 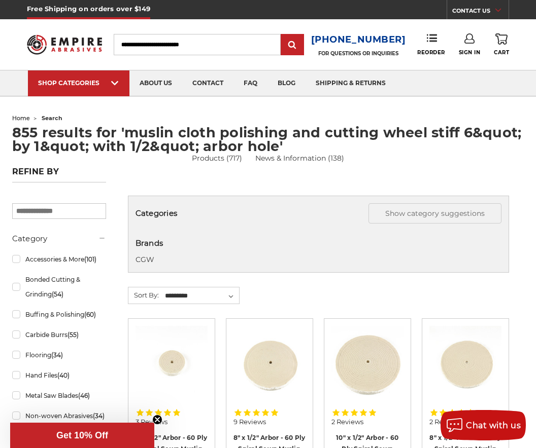 What do you see at coordinates (171, 362) in the screenshot?
I see `img: 4 inch muslin buffing wheel spiral sewn 60 ply` at bounding box center [171, 362].